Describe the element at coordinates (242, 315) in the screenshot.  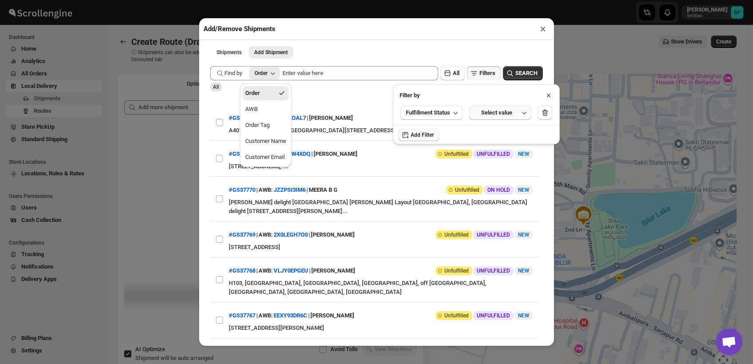
I see `button: #GS37767` at that location.